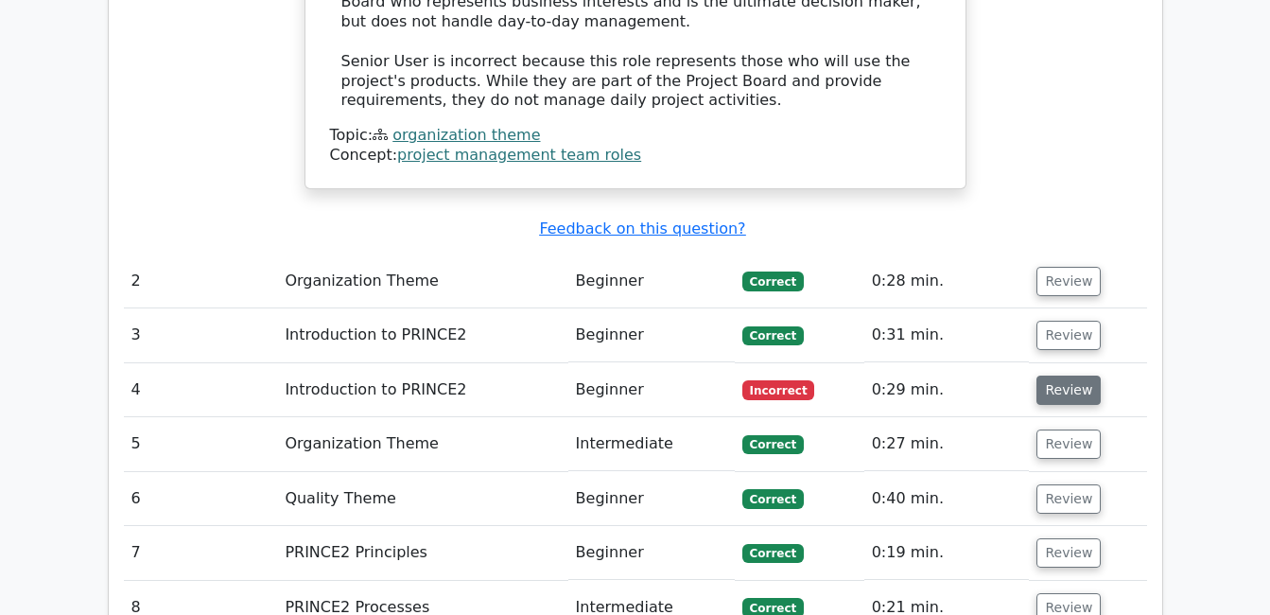 This screenshot has height=615, width=1270. Describe the element at coordinates (466, 134) in the screenshot. I see `a: organization theme` at that location.